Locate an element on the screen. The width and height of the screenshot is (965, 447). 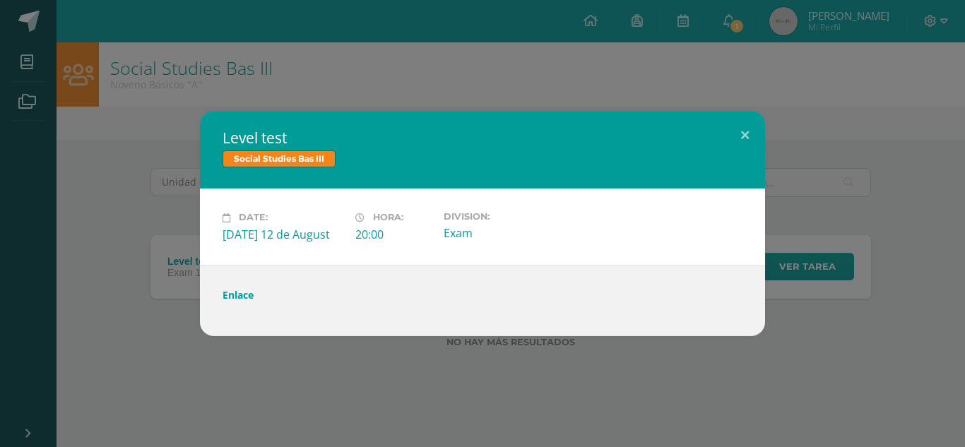
div: Exam is located at coordinates (505, 233).